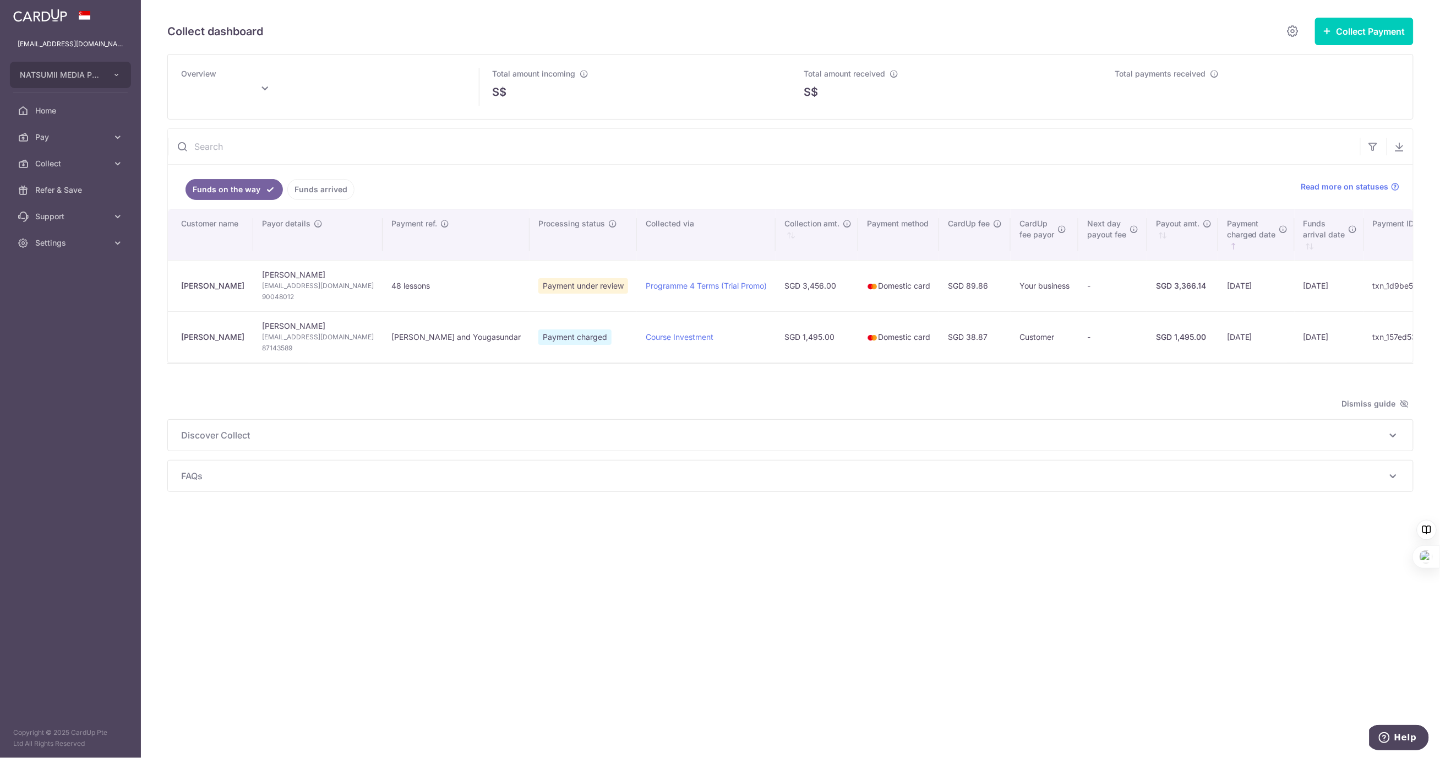 The width and height of the screenshot is (1440, 758). I want to click on span: Support, so click(72, 216).